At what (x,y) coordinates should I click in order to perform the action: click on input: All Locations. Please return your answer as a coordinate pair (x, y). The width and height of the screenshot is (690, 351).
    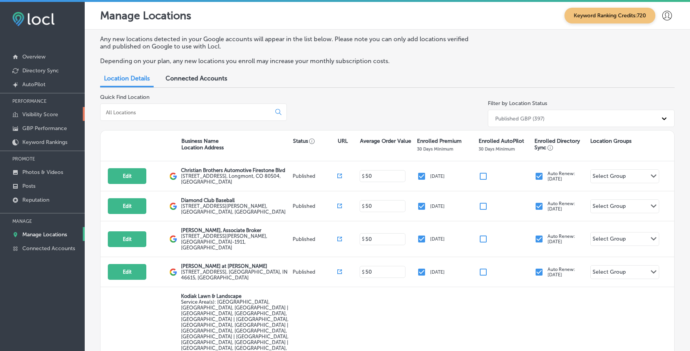
    Looking at the image, I should click on (187, 112).